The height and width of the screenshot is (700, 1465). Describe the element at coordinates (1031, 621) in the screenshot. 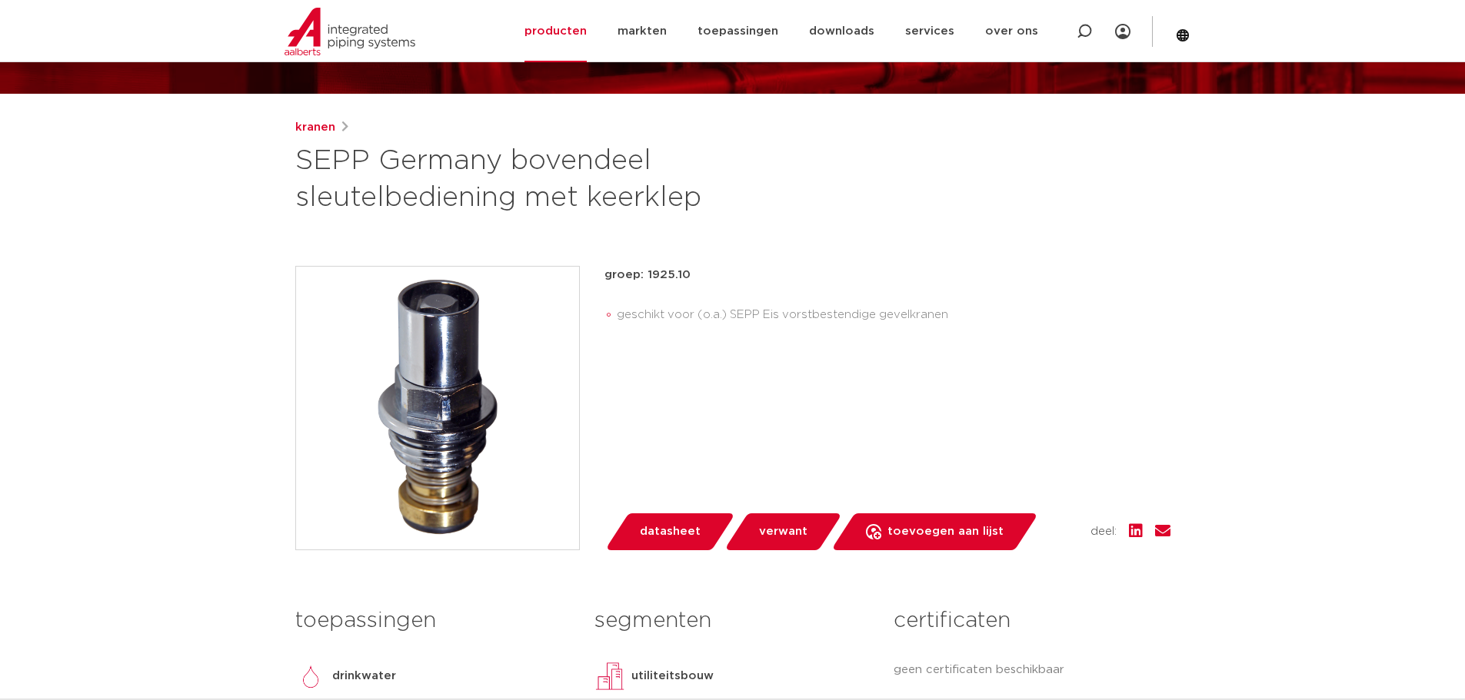

I see `h3: certificaten` at that location.